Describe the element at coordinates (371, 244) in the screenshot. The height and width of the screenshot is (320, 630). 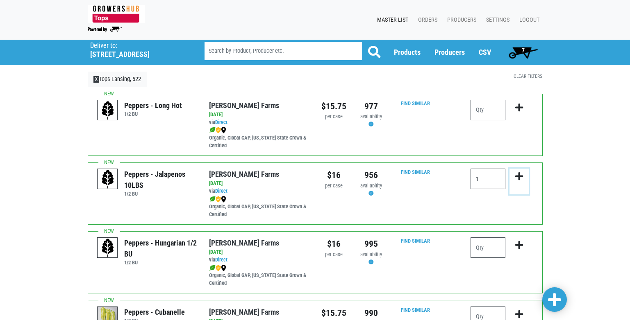
I see `div: 995` at that location.